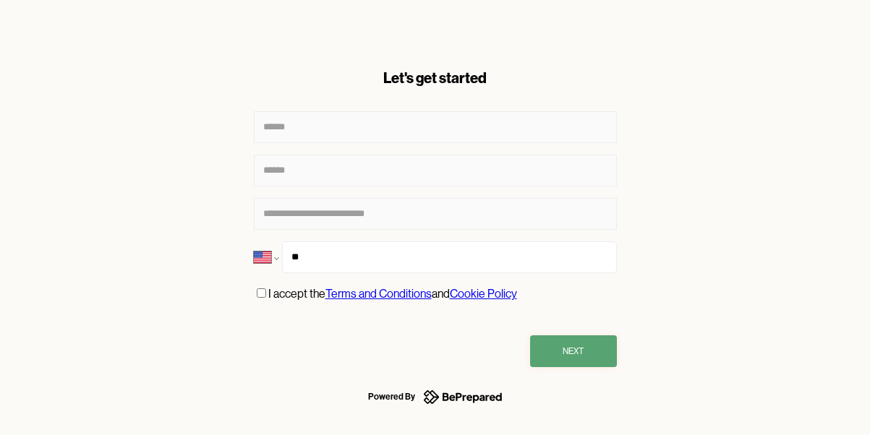  Describe the element at coordinates (574, 352) in the screenshot. I see `button: Next` at that location.